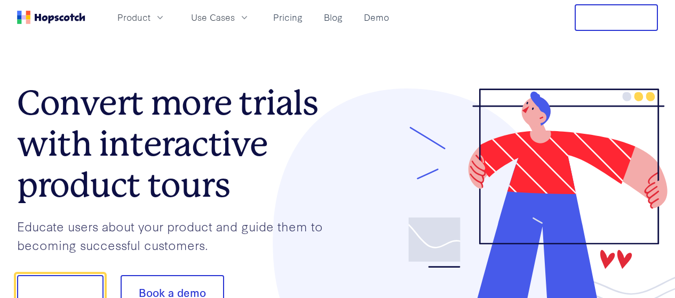 Image resolution: width=675 pixels, height=298 pixels. I want to click on a: Free Trial, so click(616, 18).